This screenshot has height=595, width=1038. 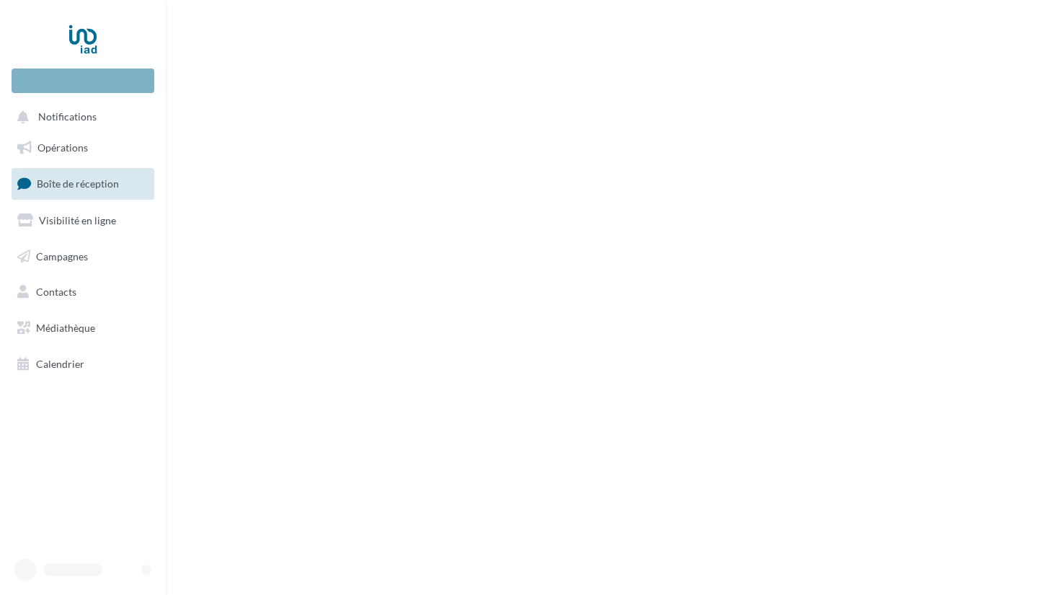 I want to click on div: Nouvelle campagne, so click(x=83, y=81).